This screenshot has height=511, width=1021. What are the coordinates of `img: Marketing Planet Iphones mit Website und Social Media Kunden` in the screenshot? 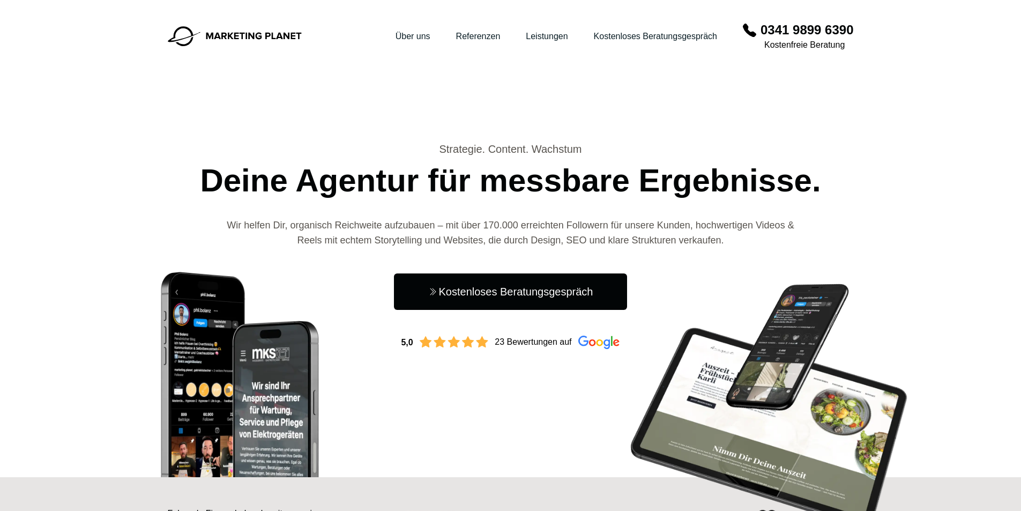 It's located at (238, 370).